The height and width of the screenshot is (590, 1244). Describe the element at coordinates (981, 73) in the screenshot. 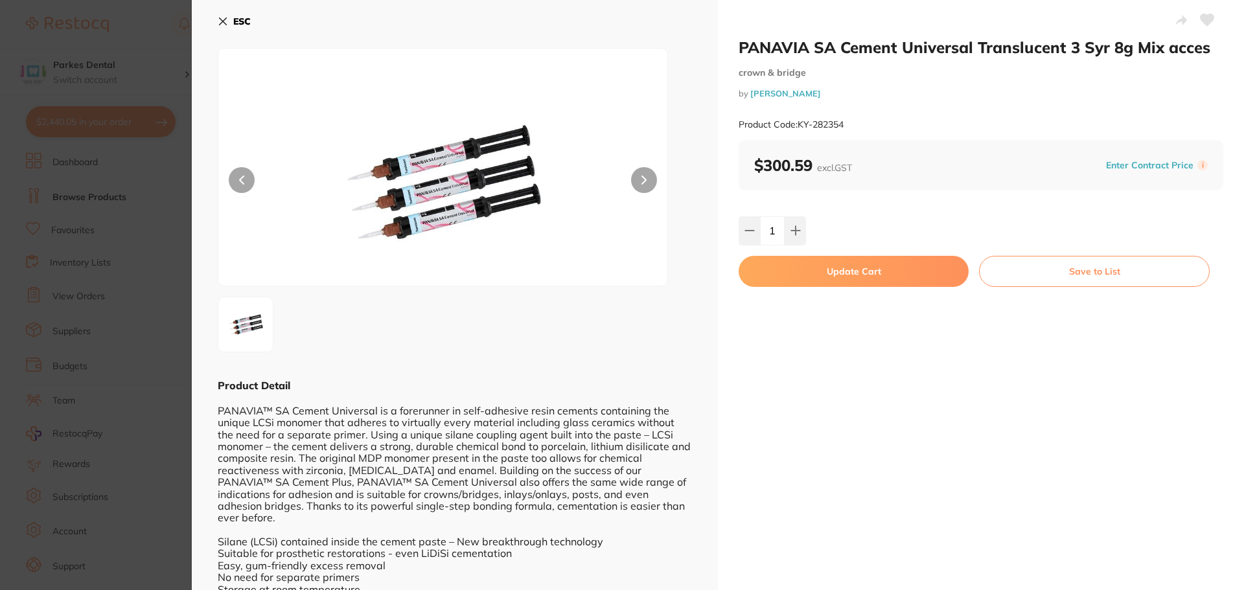

I see `small: crown & bridge` at that location.